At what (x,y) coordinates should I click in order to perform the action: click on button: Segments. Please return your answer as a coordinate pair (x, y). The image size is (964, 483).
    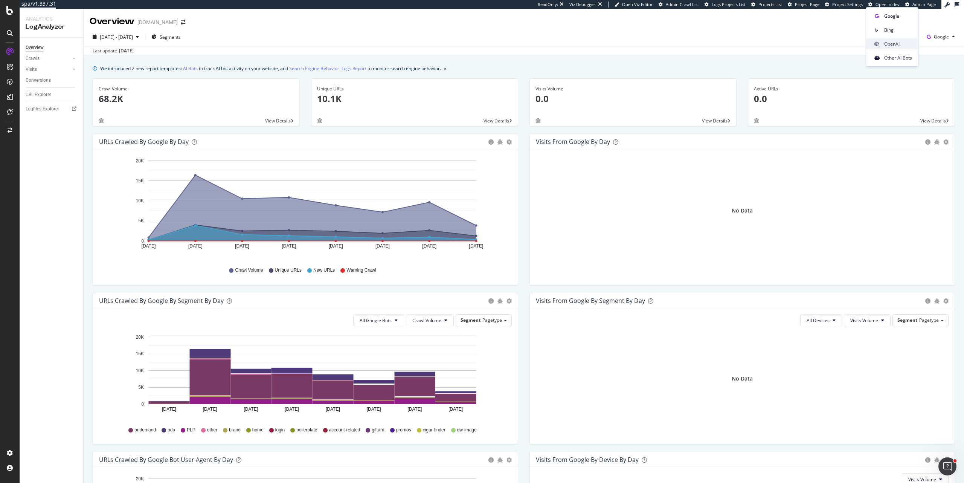
    Looking at the image, I should click on (166, 37).